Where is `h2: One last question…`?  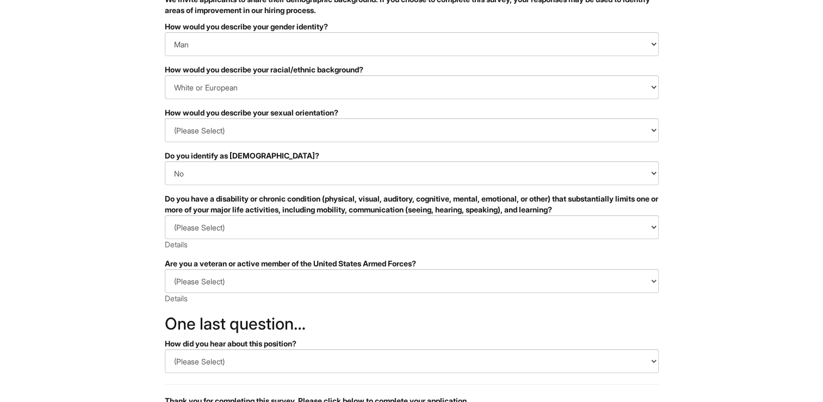
h2: One last question… is located at coordinates (412, 323).